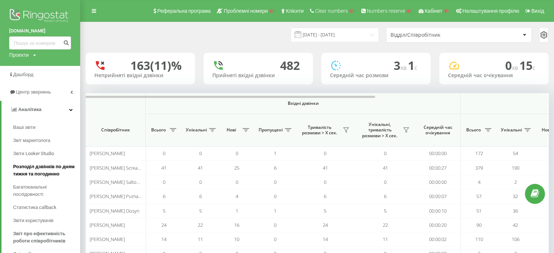 This screenshot has width=554, height=253. Describe the element at coordinates (47, 207) in the screenshot. I see `a: Статистика callback` at that location.